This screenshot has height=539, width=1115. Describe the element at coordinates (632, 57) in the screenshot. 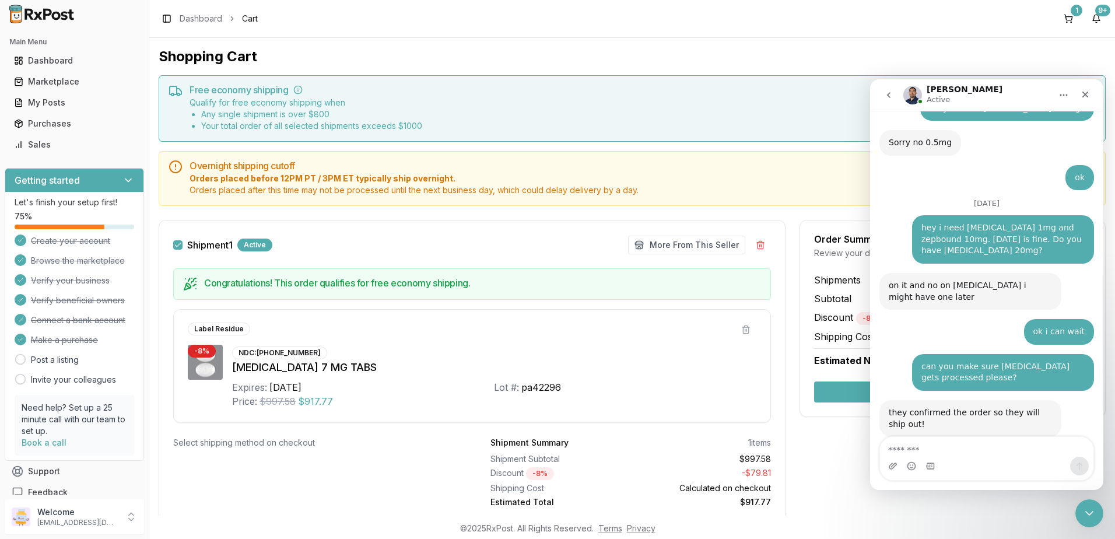

I see `h1: Shopping Cart` at that location.